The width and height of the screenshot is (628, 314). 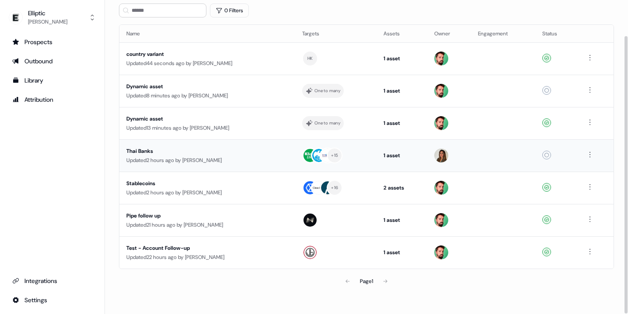 What do you see at coordinates (503, 34) in the screenshot?
I see `th: Engagement` at bounding box center [503, 34].